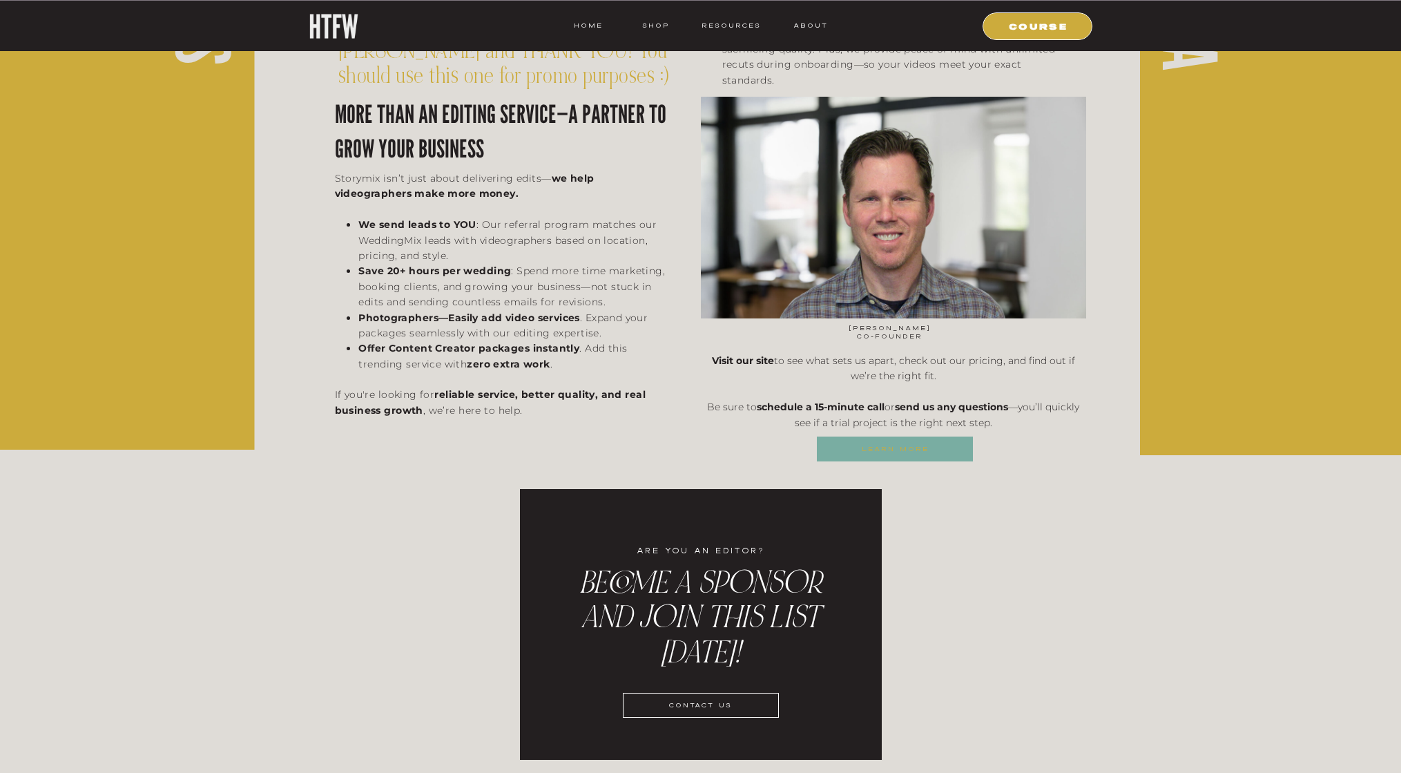 The image size is (1401, 773). I want to click on a: shop, so click(656, 26).